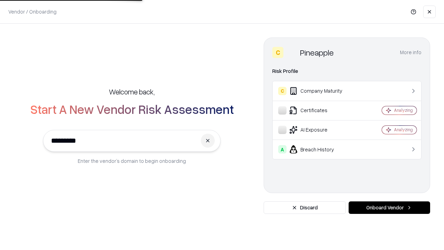 This screenshot has height=250, width=444. Describe the element at coordinates (292, 52) in the screenshot. I see `img: Pineapple` at that location.